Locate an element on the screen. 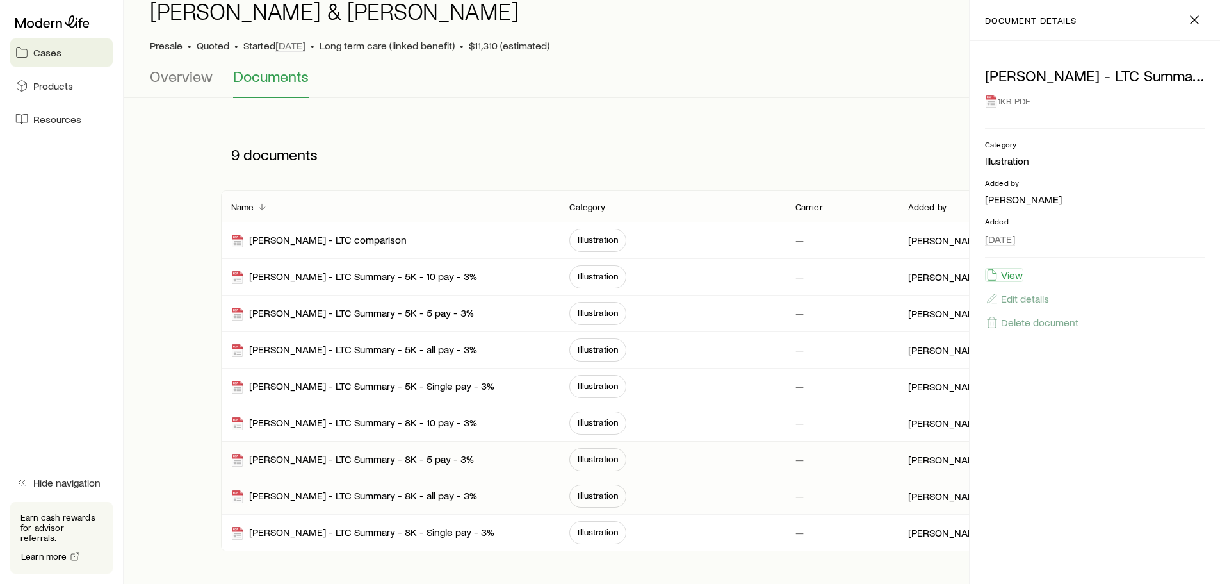 Image resolution: width=1220 pixels, height=584 pixels. p: Added is located at coordinates (1095, 221).